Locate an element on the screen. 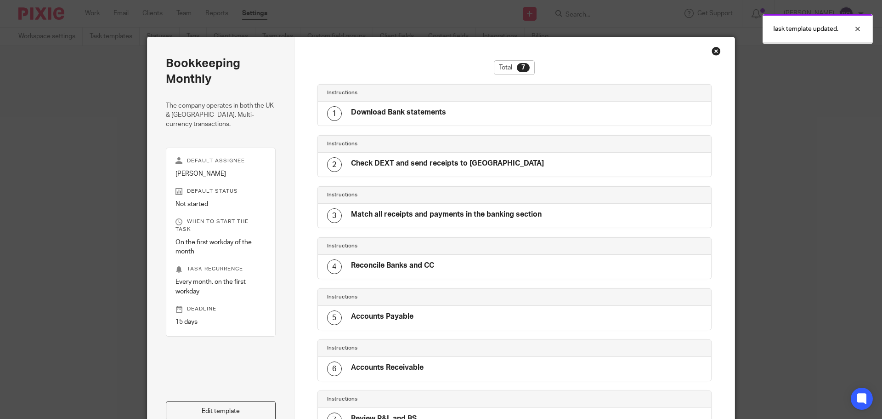  h4: Download Bank statements is located at coordinates (398, 112).